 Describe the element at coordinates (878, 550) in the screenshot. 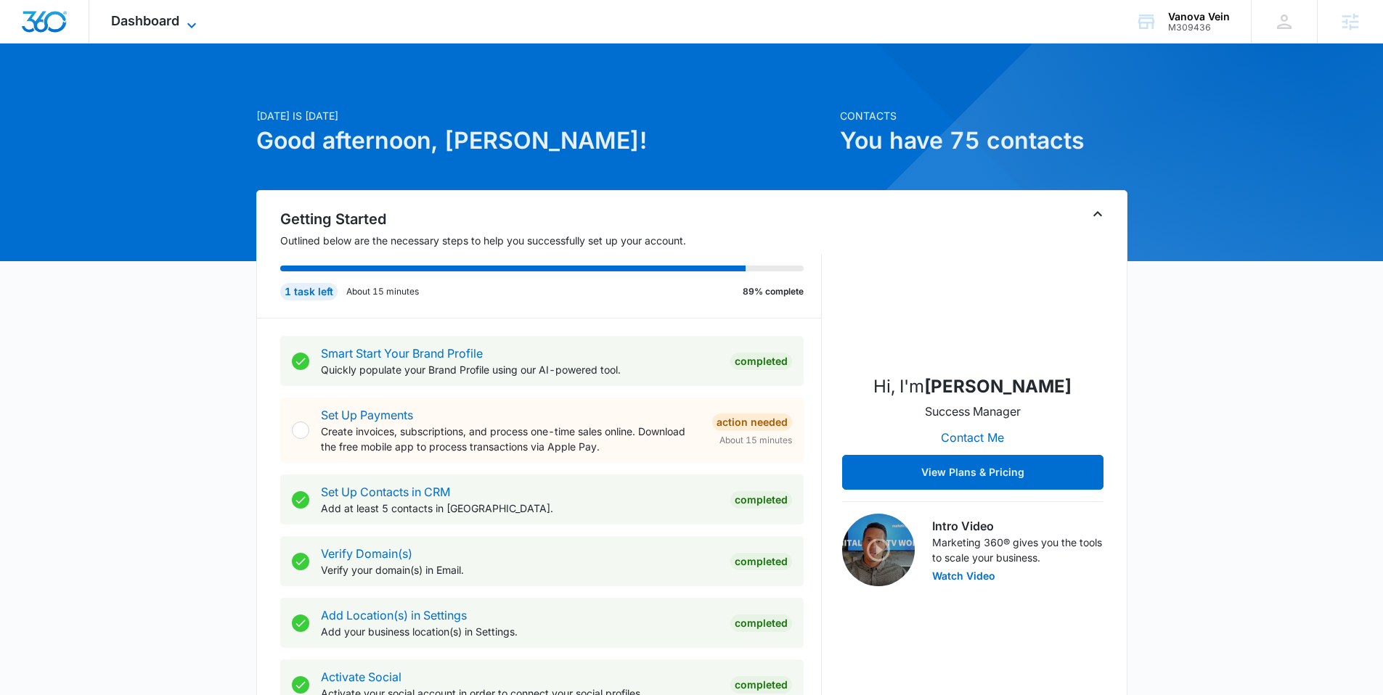

I see `img: Intro Video` at that location.